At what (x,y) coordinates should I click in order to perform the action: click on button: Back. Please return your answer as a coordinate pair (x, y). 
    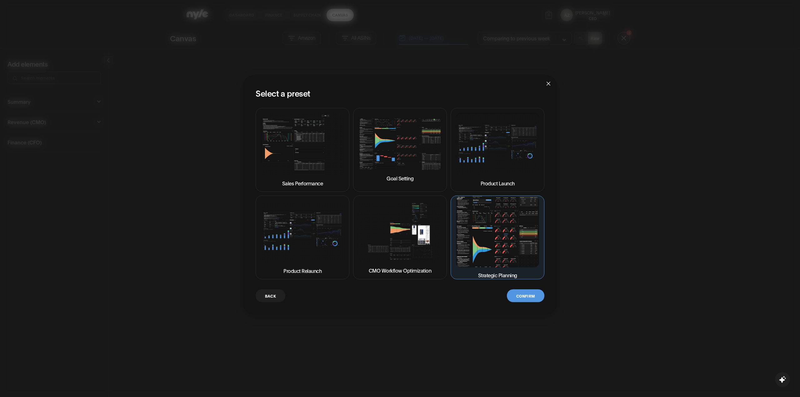
    Looking at the image, I should click on (270, 296).